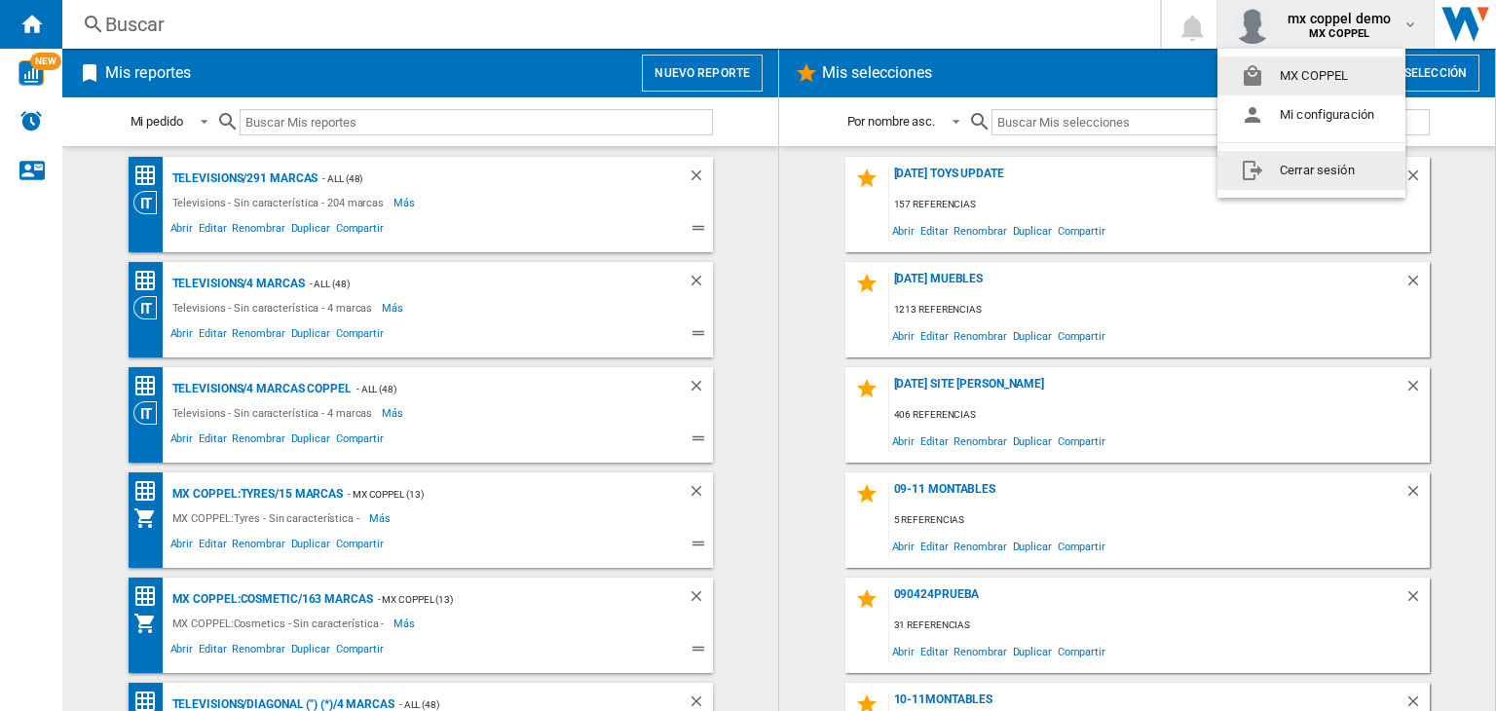 The height and width of the screenshot is (711, 1496). Describe the element at coordinates (1311, 170) in the screenshot. I see `md-menu-item: Cerrar sesión` at that location.